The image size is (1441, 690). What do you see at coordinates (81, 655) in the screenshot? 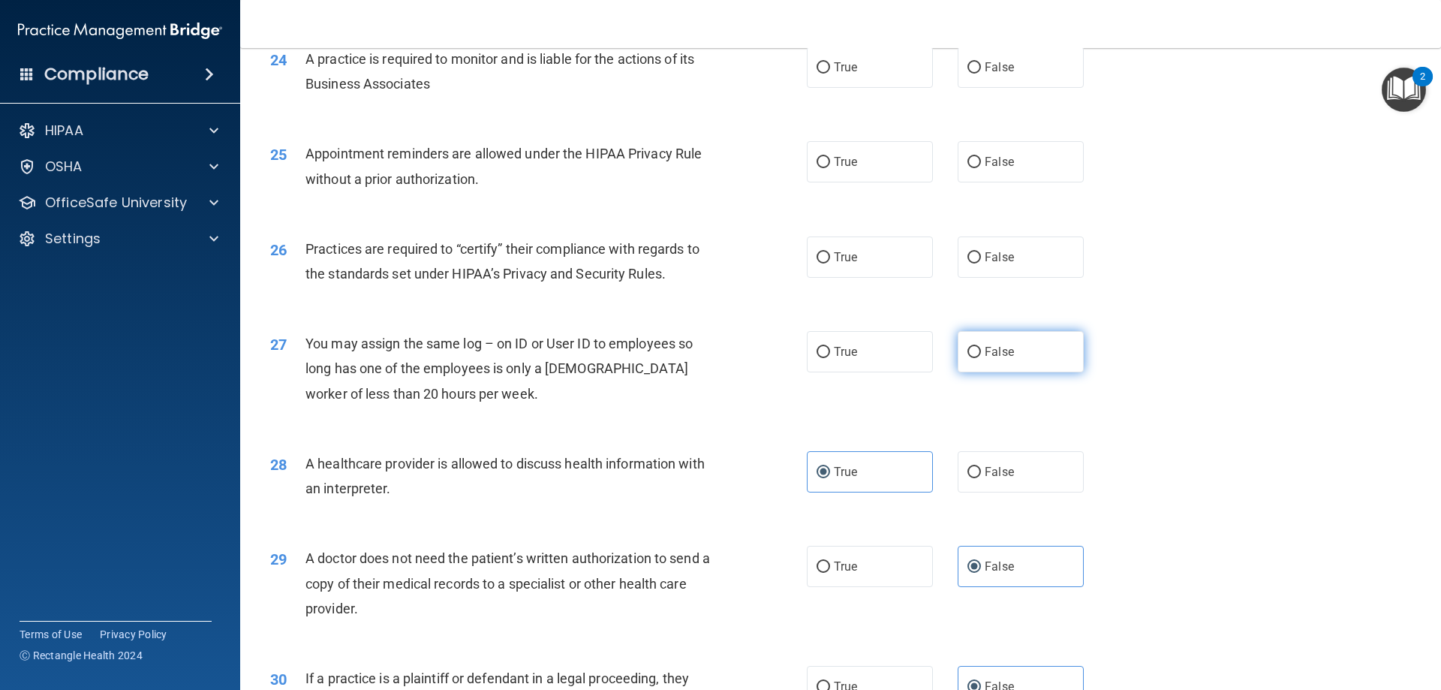
I see `span: Ⓒ Rectangle Health 2024` at bounding box center [81, 655].